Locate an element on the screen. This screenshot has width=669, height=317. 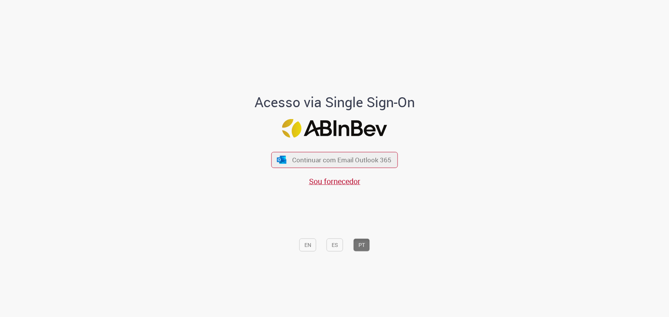
img: ícone Azure/Microsoft 360 is located at coordinates (281, 160).